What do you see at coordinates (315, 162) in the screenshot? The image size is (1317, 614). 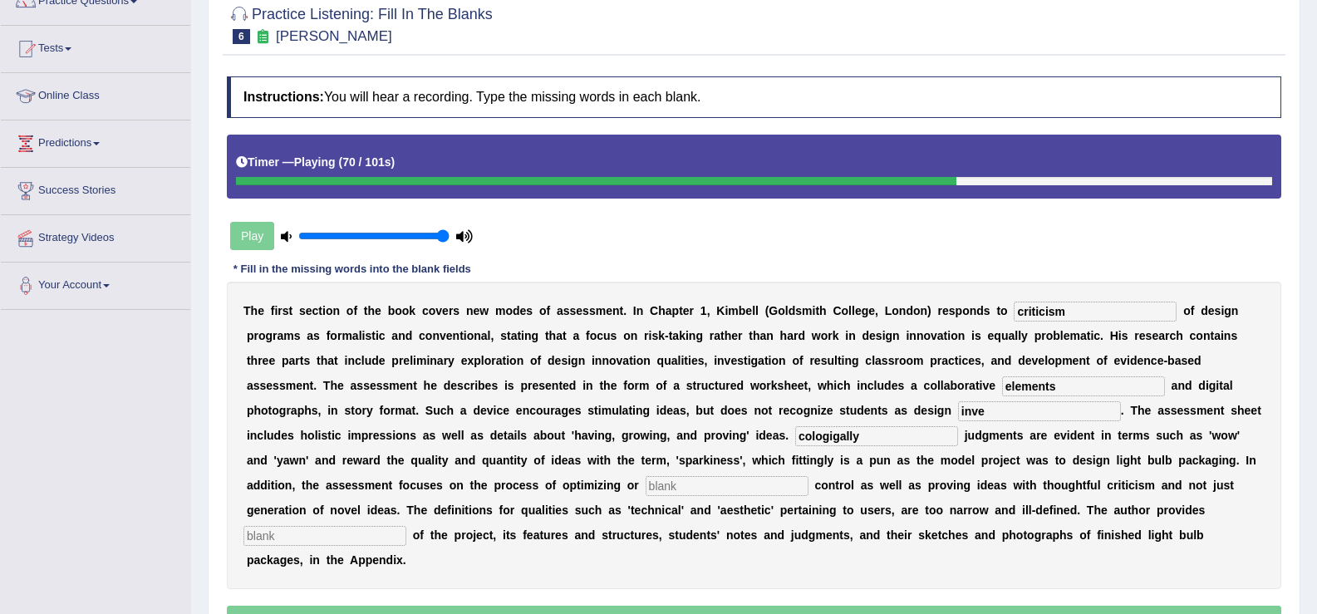 I see `b: Playing` at bounding box center [315, 162].